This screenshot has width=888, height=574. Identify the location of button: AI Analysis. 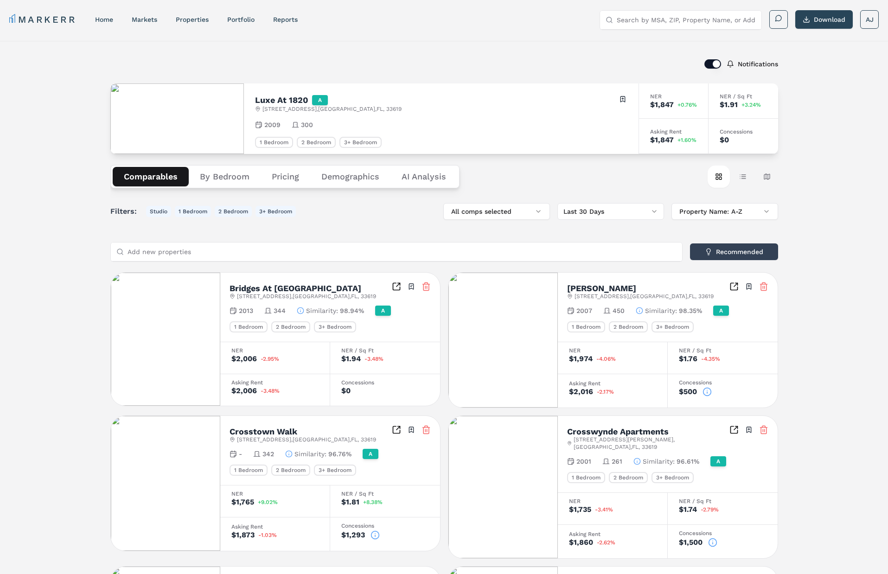
(424, 177).